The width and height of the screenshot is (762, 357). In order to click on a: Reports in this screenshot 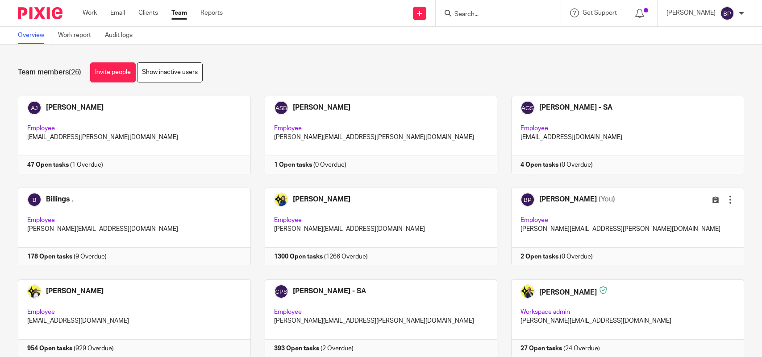, I will do `click(211, 13)`.